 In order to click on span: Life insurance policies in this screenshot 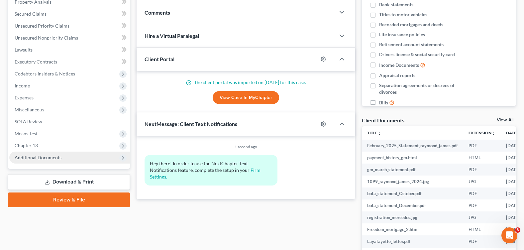, I will do `click(402, 35)`.